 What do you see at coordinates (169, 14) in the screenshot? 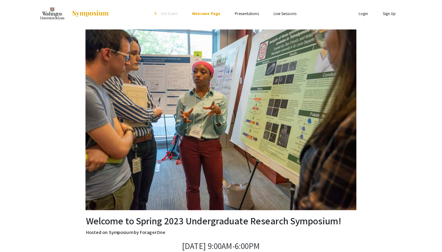
I see `span: Exit Event` at bounding box center [169, 14].